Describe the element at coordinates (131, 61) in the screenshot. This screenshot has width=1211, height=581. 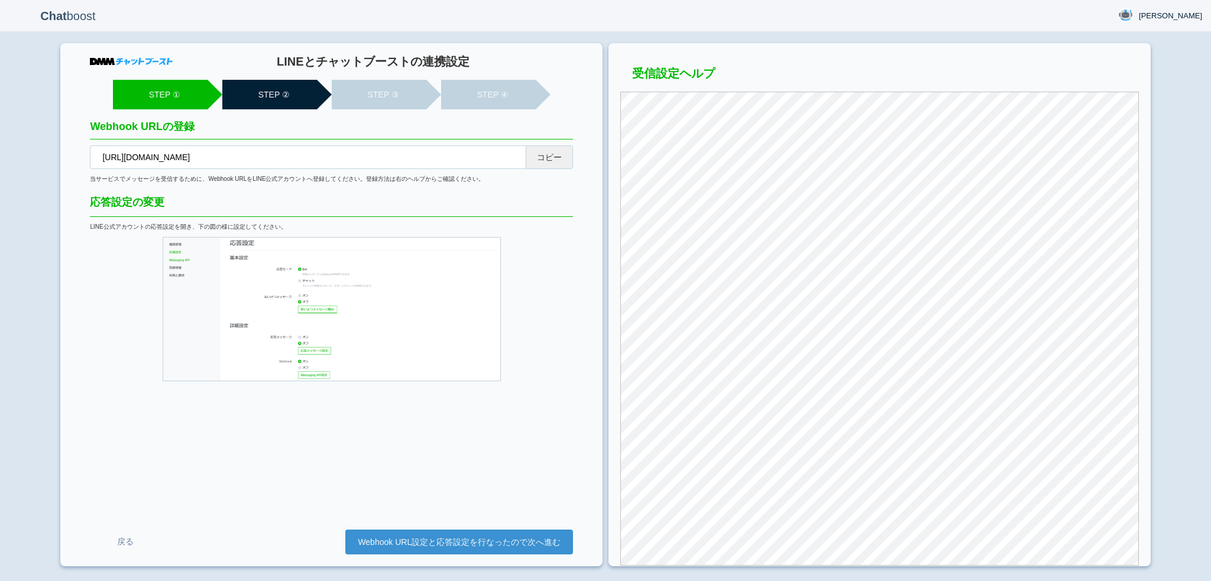
I see `img: DMMチャットブースト` at that location.